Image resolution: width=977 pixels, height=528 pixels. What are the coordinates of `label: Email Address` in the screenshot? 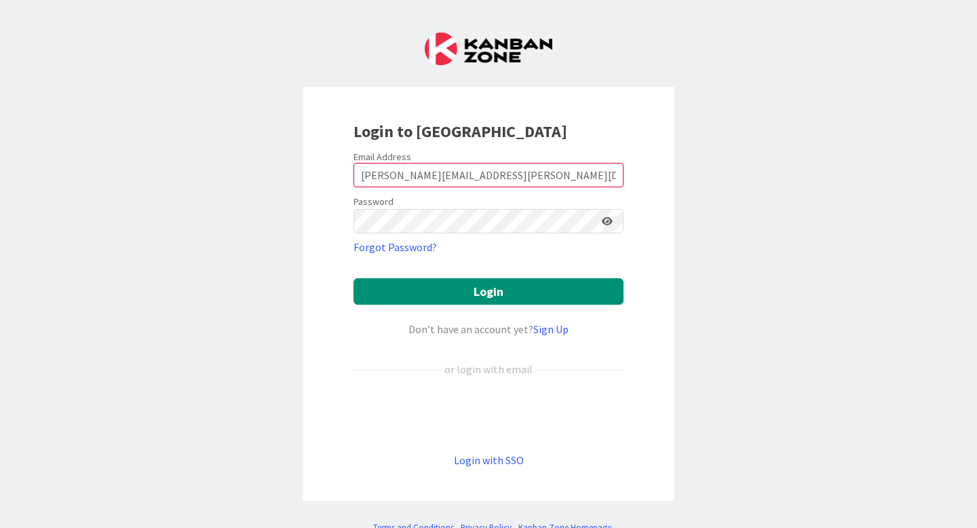 It's located at (382, 157).